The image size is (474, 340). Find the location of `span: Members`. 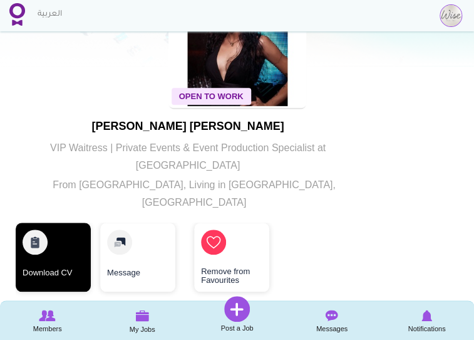

span: Members is located at coordinates (48, 328).